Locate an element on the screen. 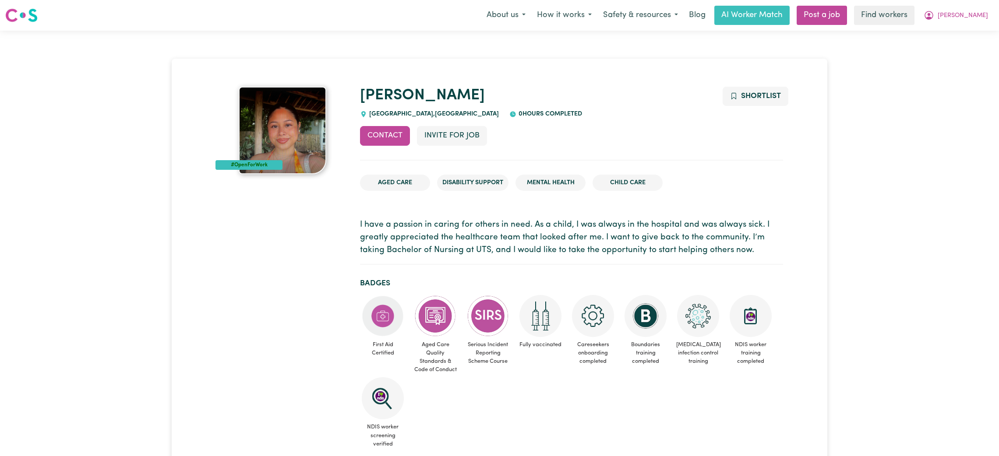 The width and height of the screenshot is (999, 456). img: CS Academy: Serious Incident Reporting Scheme course completed is located at coordinates (488, 316).